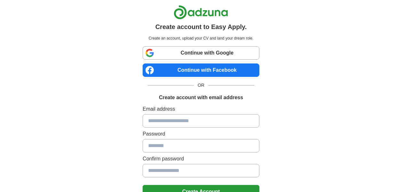 Image resolution: width=402 pixels, height=192 pixels. Describe the element at coordinates (201, 159) in the screenshot. I see `label: Confirm password` at that location.